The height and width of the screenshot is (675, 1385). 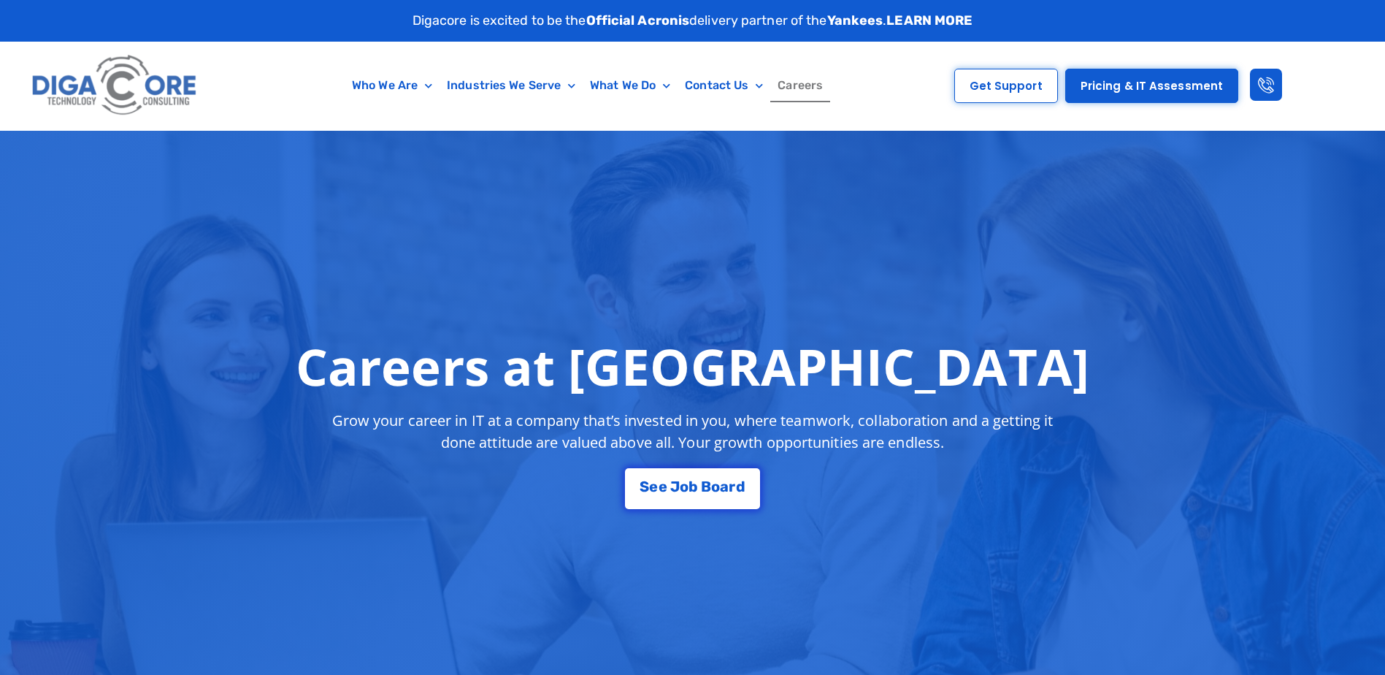 What do you see at coordinates (630, 85) in the screenshot?
I see `a: What We Do` at bounding box center [630, 85].